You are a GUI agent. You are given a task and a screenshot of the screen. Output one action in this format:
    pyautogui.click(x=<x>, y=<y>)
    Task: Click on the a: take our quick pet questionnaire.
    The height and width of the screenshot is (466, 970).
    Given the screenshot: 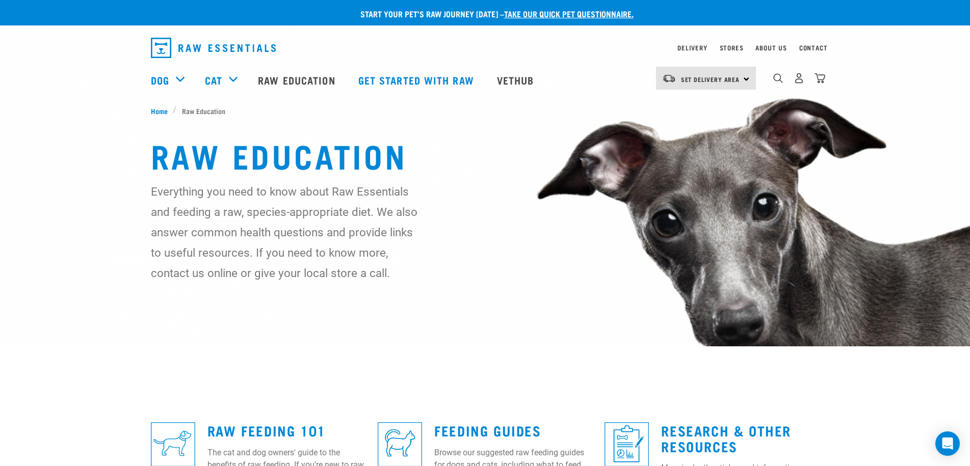 What is the action you would take?
    pyautogui.click(x=569, y=13)
    